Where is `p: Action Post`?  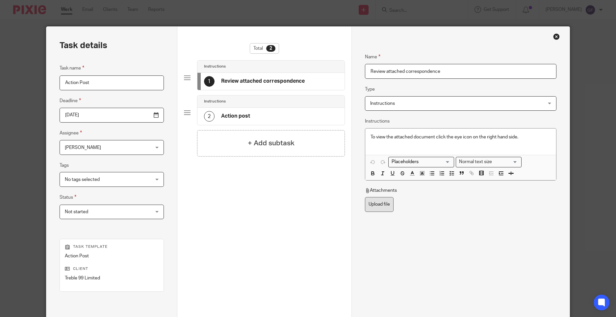 p: Action Post is located at coordinates (112, 256).